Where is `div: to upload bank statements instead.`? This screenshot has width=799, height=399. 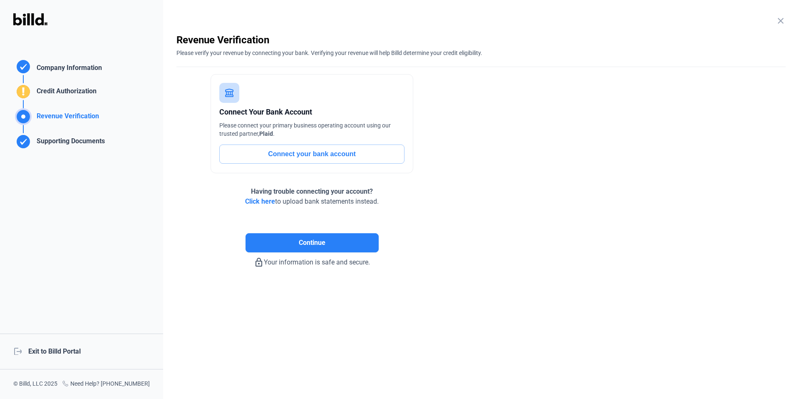
div: to upload bank statements instead. is located at coordinates (312, 197).